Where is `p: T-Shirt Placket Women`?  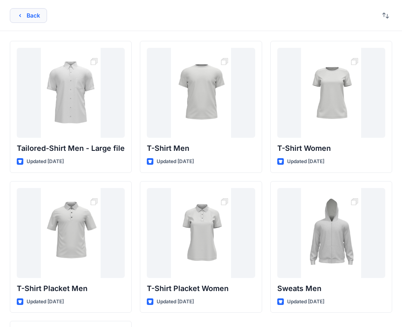 p: T-Shirt Placket Women is located at coordinates (201, 289).